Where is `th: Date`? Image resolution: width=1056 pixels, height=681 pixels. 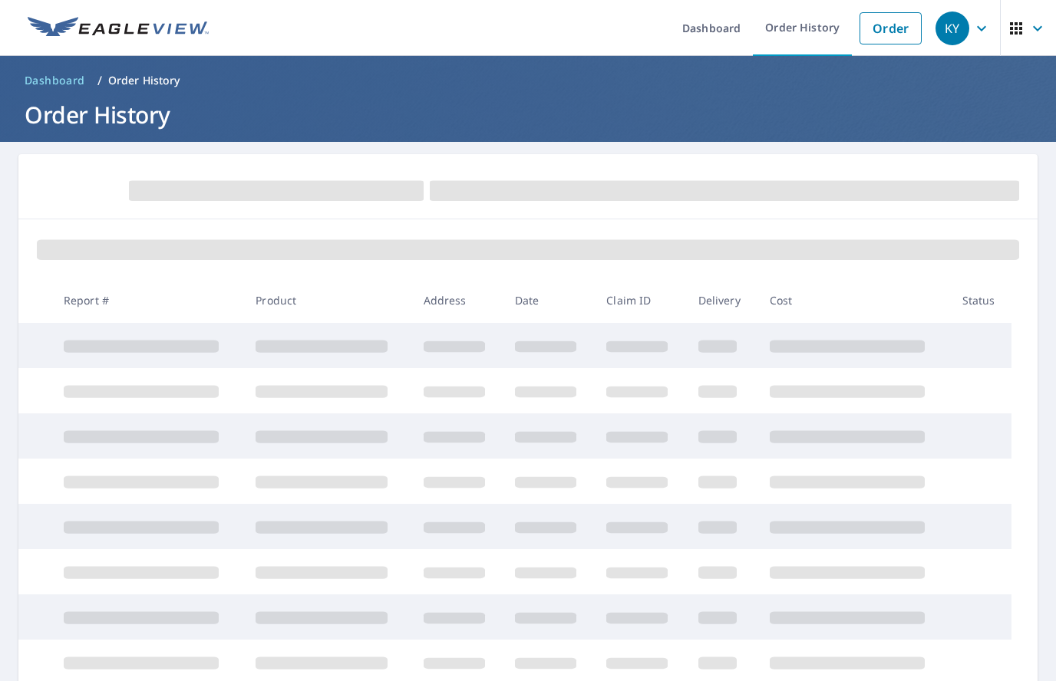 th: Date is located at coordinates (548, 300).